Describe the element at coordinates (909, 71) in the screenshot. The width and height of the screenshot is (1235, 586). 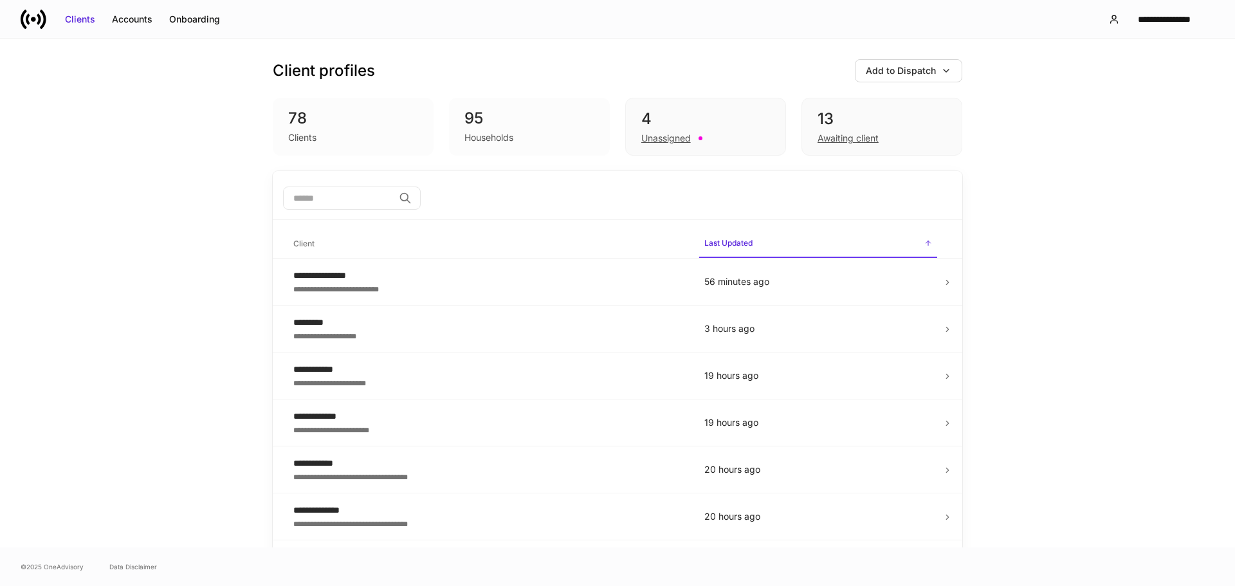
I see `button: Add to Dispatch` at that location.